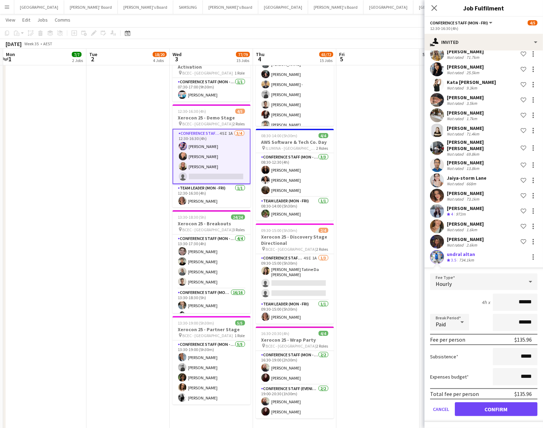 This screenshot has width=543, height=428. What do you see at coordinates (10, 54) in the screenshot?
I see `span: Mon` at bounding box center [10, 54].